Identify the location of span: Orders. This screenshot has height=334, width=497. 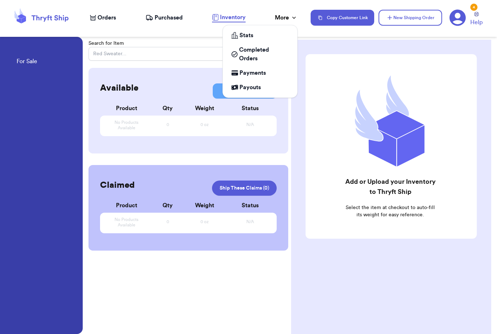
(107, 18).